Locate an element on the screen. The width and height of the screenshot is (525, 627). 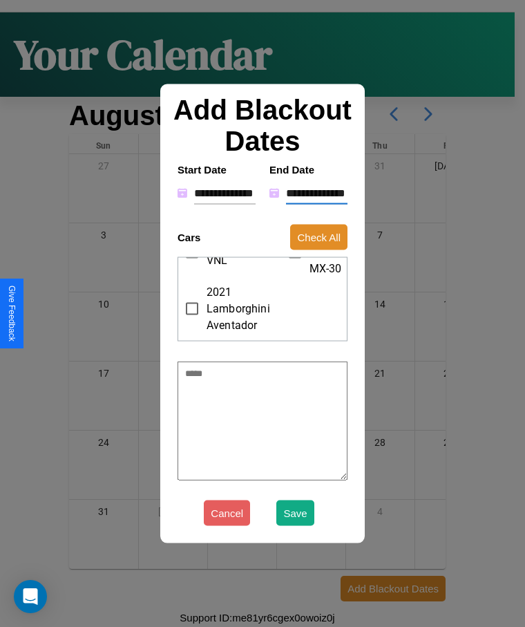
h4: End Date is located at coordinates (308, 169).